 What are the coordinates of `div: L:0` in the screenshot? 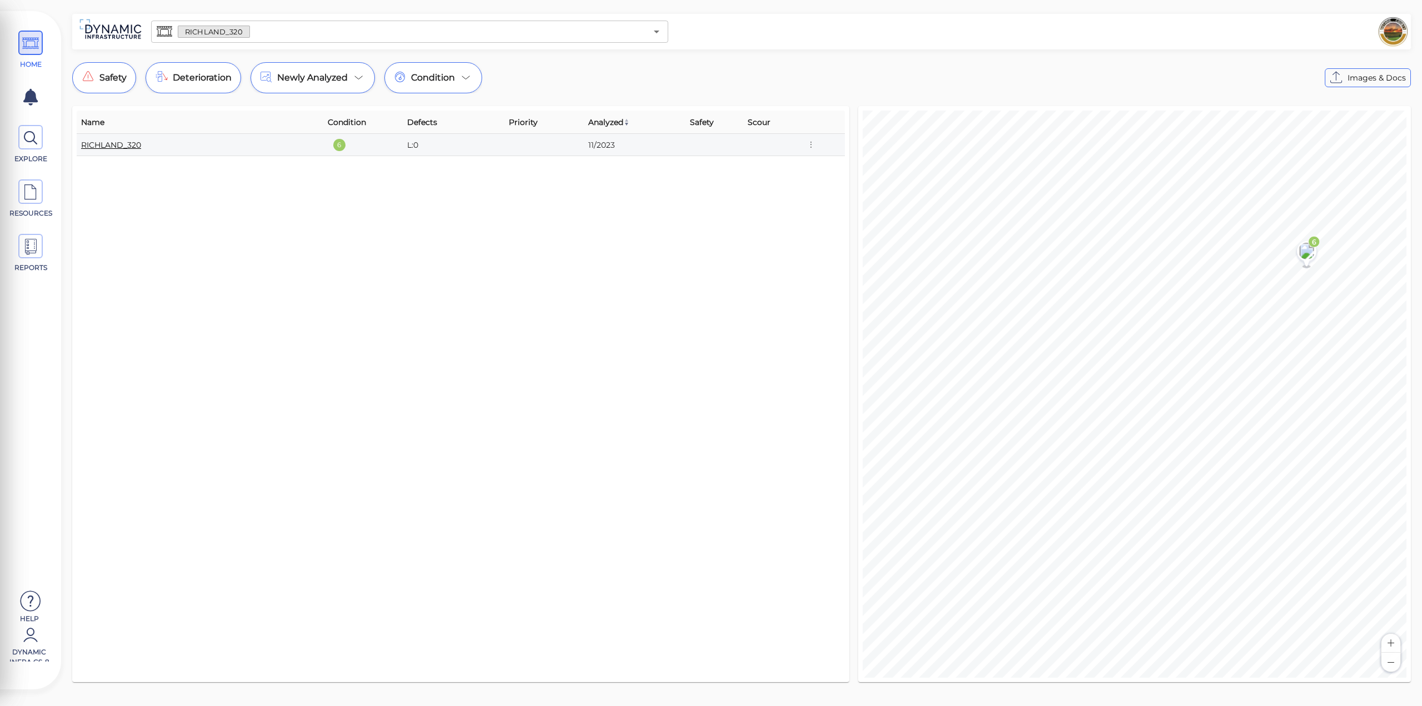 It's located at (453, 145).